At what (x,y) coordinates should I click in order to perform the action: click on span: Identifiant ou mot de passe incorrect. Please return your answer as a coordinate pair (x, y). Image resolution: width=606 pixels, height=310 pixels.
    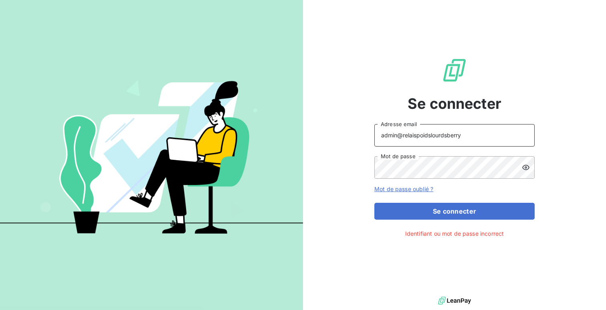
    Looking at the image, I should click on (455, 233).